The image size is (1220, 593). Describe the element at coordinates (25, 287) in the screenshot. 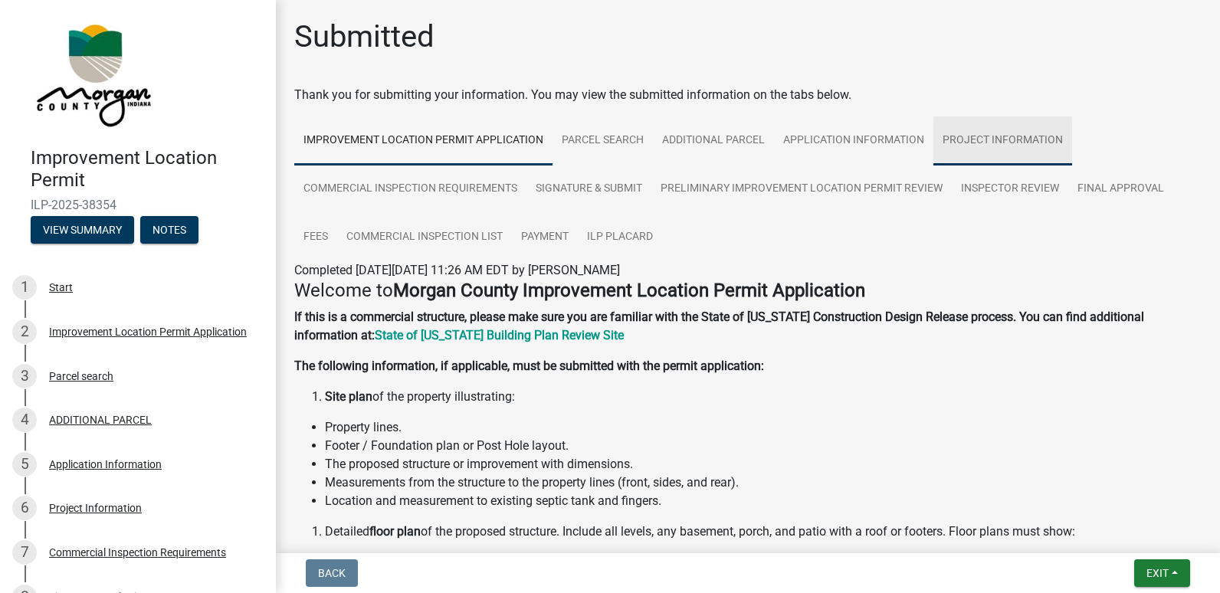

I see `div: 1` at that location.